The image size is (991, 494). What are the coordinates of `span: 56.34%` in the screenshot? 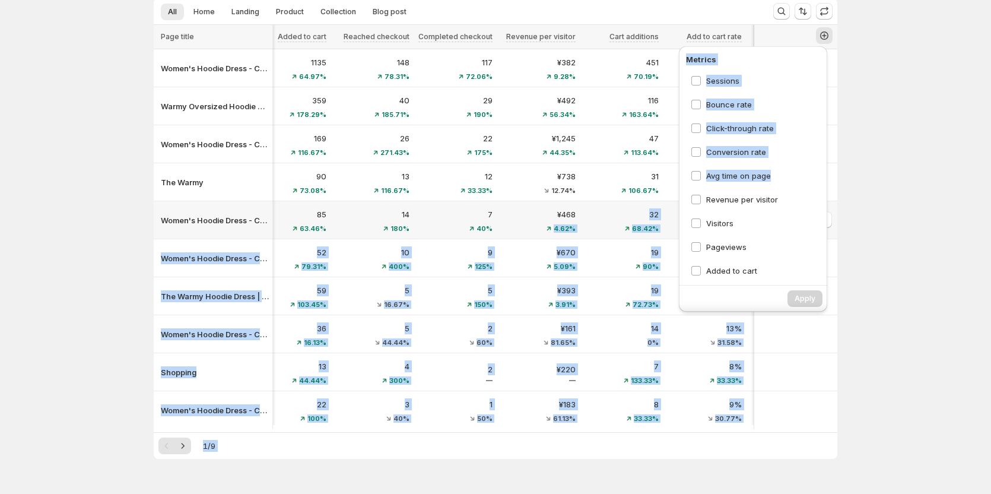 It's located at (563, 115).